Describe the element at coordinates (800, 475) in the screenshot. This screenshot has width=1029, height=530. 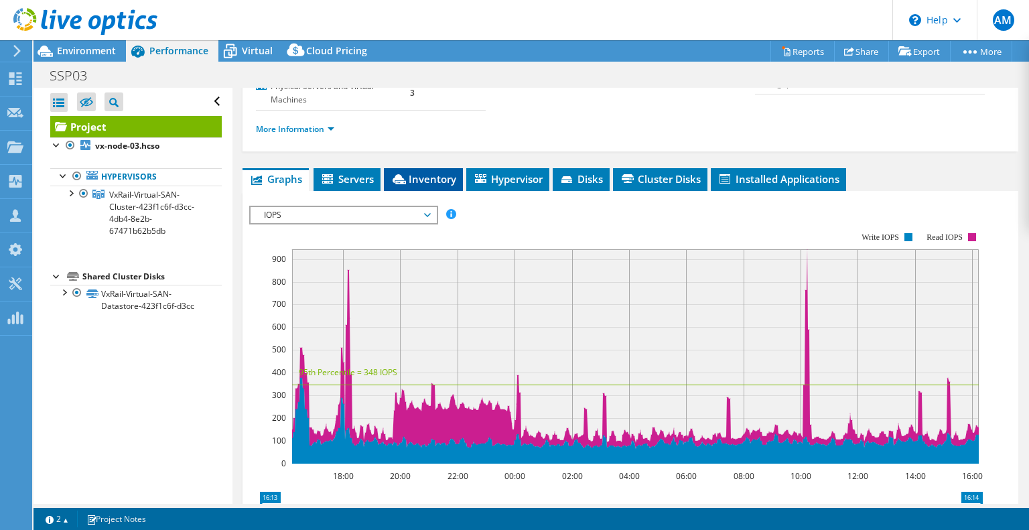
I see `text: 10:00` at that location.